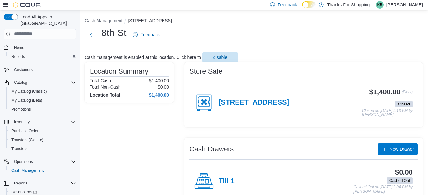 Image resolution: width=428 pixels, height=195 pixels. I want to click on h3: $0.00, so click(404, 172).